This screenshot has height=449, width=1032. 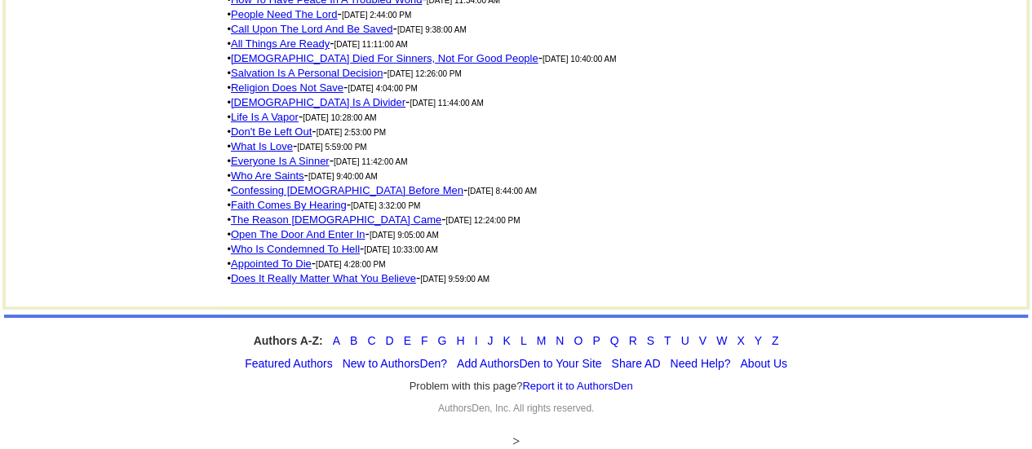 I want to click on strong: Authors A-Z:, so click(x=288, y=341).